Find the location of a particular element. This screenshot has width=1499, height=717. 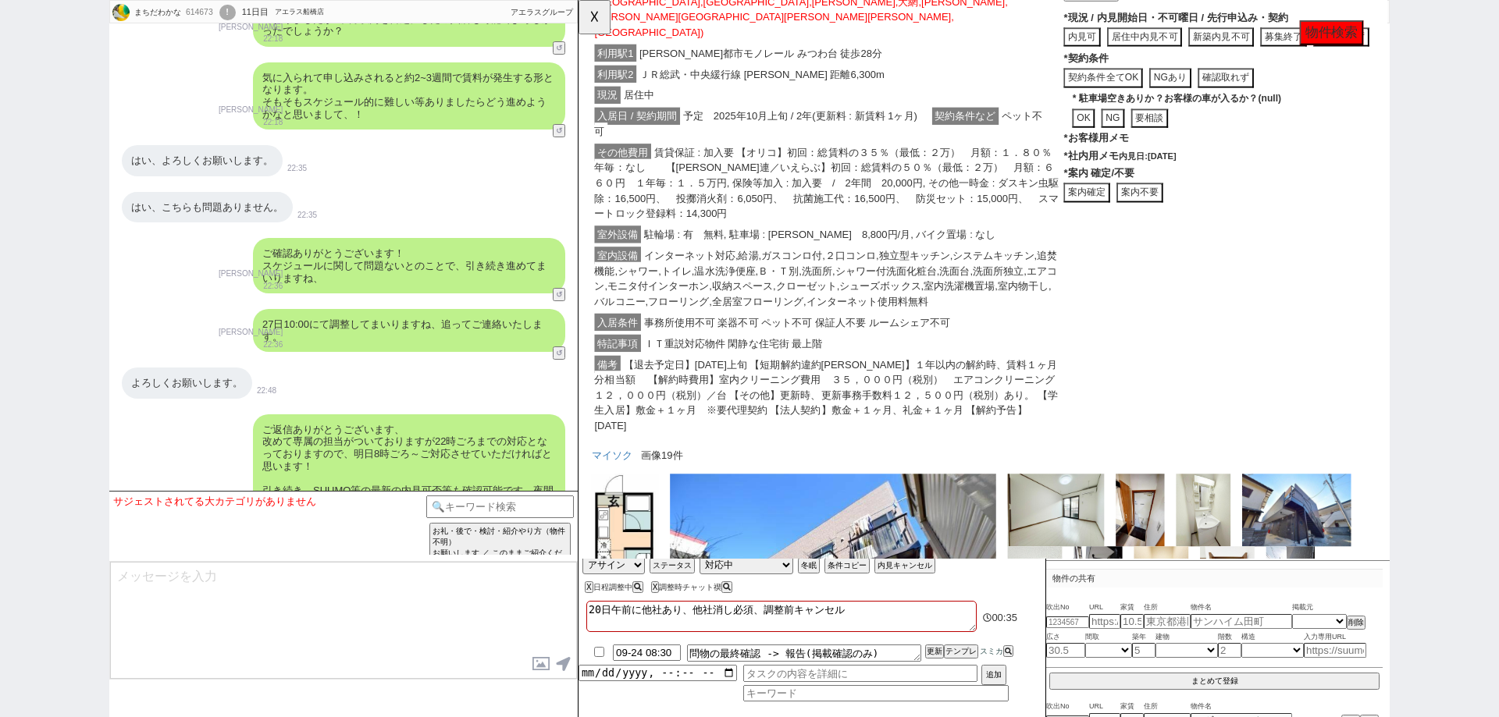

button: 削除 is located at coordinates (1356, 623).